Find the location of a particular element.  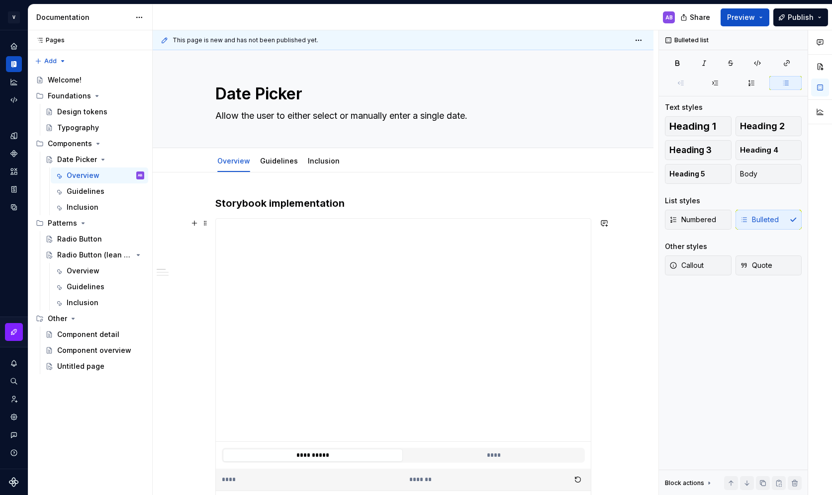

span: Heading 3 is located at coordinates (690, 150).